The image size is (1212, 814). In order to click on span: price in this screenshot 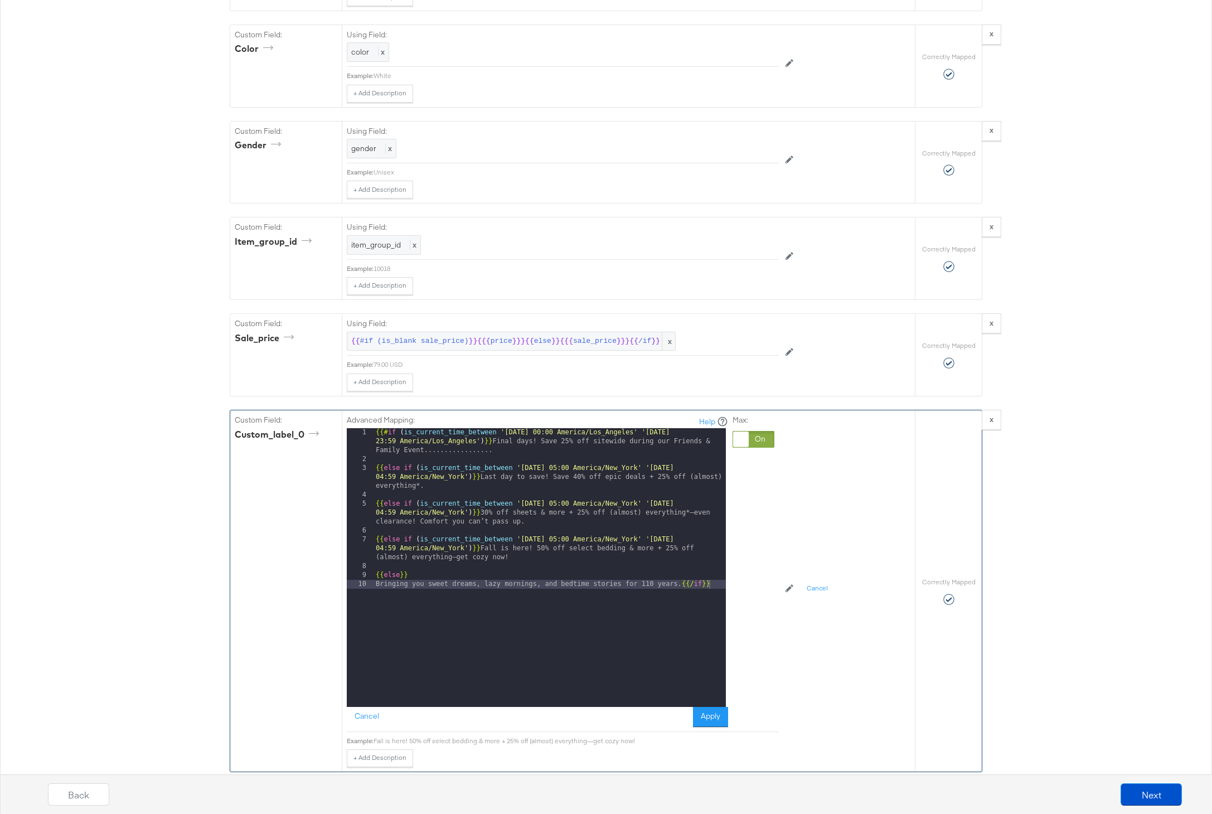, I will do `click(501, 341)`.